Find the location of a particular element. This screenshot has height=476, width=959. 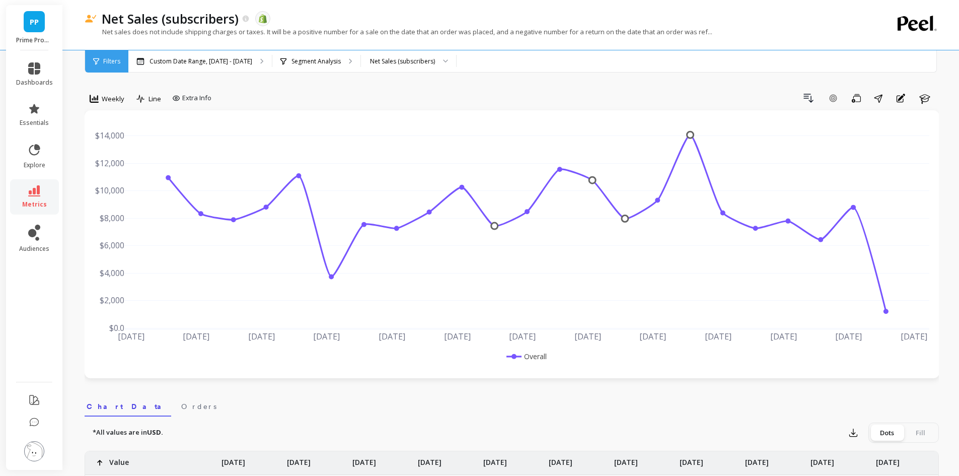

span: explore is located at coordinates (34, 165).